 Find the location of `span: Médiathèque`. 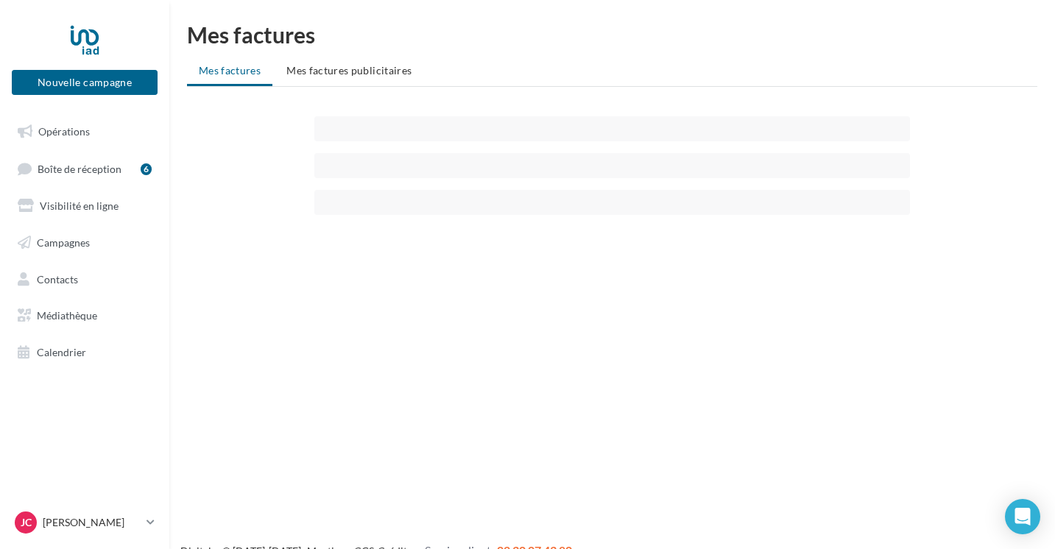

span: Médiathèque is located at coordinates (67, 315).